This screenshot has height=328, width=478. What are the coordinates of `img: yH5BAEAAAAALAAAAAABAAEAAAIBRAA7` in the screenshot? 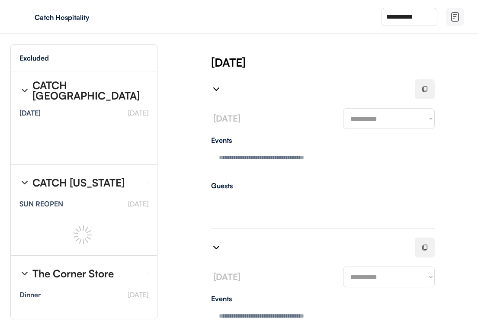 It's located at (24, 17).